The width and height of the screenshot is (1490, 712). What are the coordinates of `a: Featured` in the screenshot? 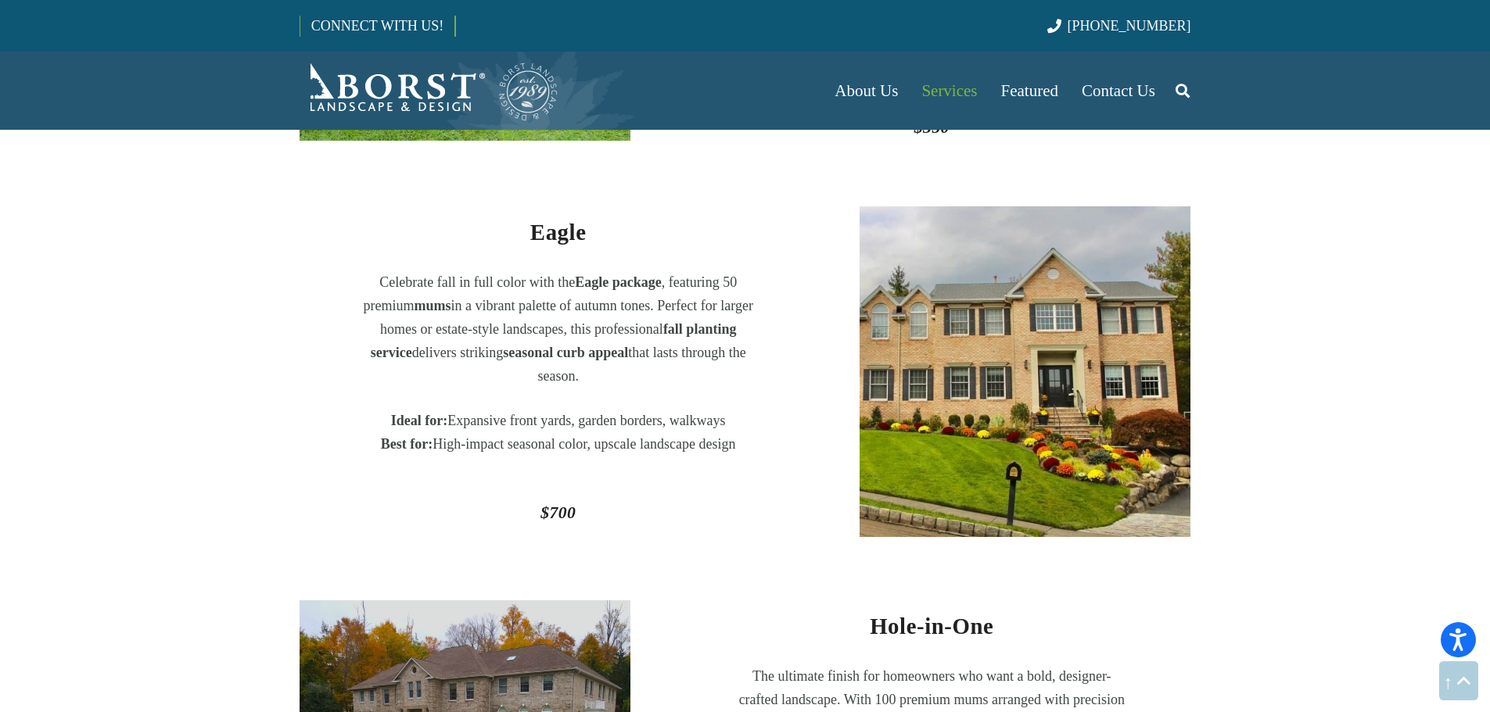 It's located at (1029, 91).